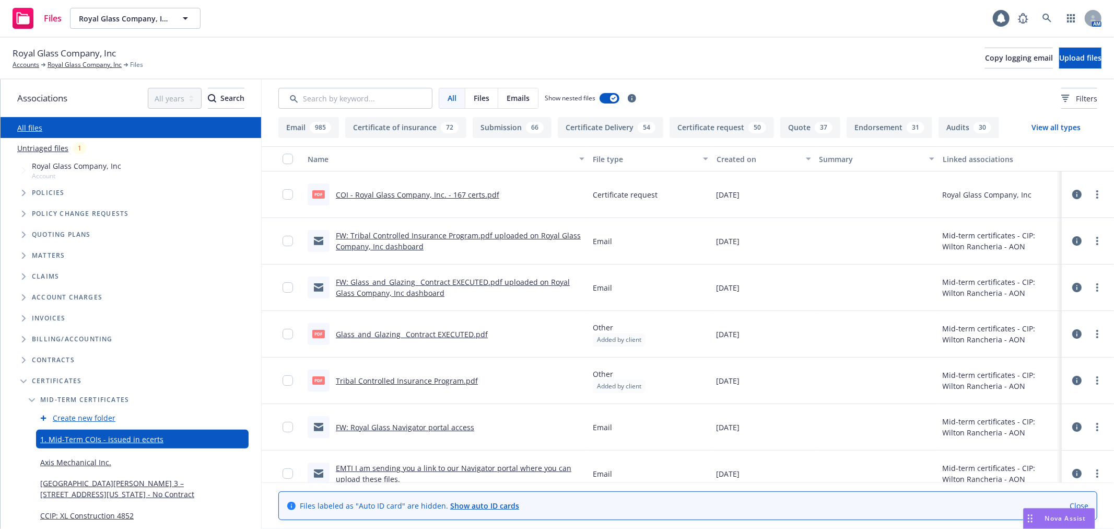 The image size is (1114, 529). What do you see at coordinates (309, 127) in the screenshot?
I see `button: Email` at bounding box center [309, 127].